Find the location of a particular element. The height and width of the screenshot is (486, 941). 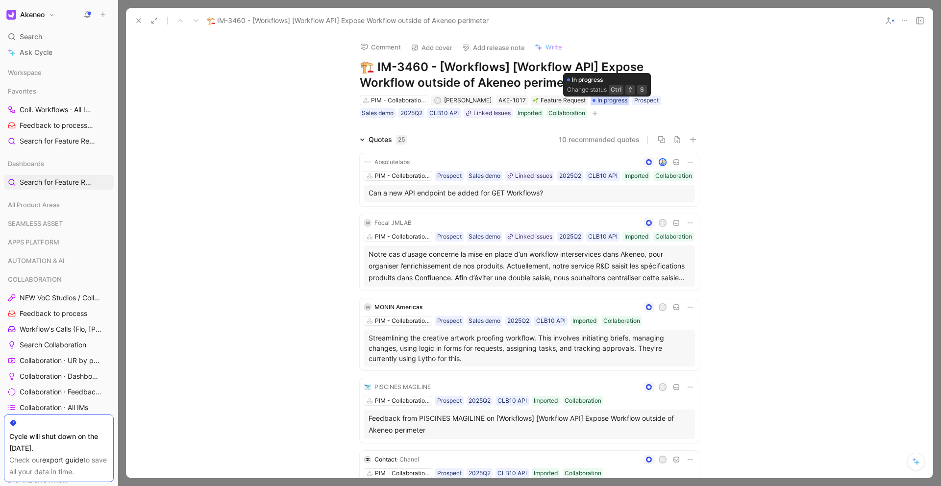

div: Linked Issues is located at coordinates (492, 113).